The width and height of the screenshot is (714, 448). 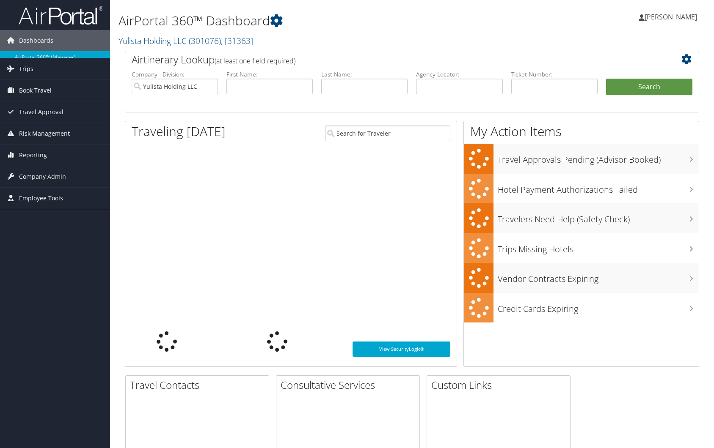 What do you see at coordinates (401, 349) in the screenshot?
I see `a: View SecurityLogic®` at bounding box center [401, 349].